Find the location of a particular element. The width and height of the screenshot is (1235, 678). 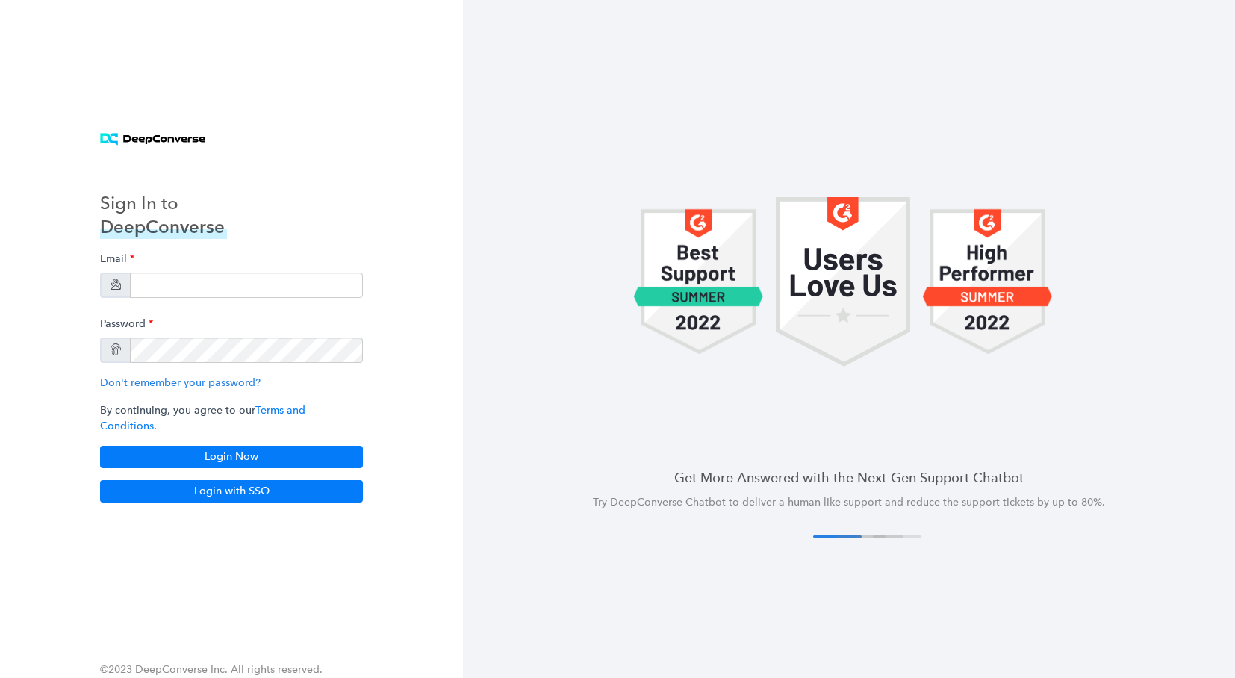

span: Try DeepConverse Chatbot to deliver a human-like support and reduce the support tickets by up to ... is located at coordinates (849, 502).